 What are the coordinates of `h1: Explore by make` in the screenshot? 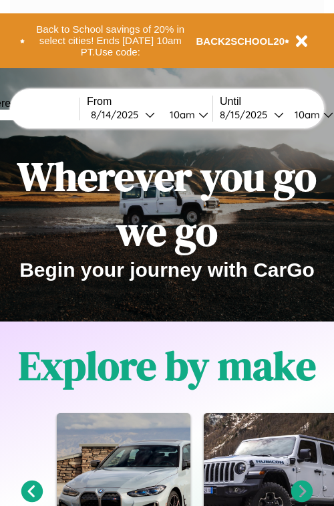 It's located at (167, 365).